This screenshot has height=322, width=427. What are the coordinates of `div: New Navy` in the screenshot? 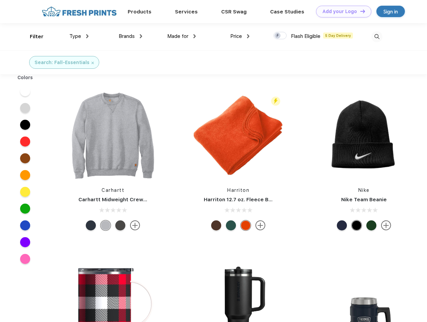 It's located at (91, 225).